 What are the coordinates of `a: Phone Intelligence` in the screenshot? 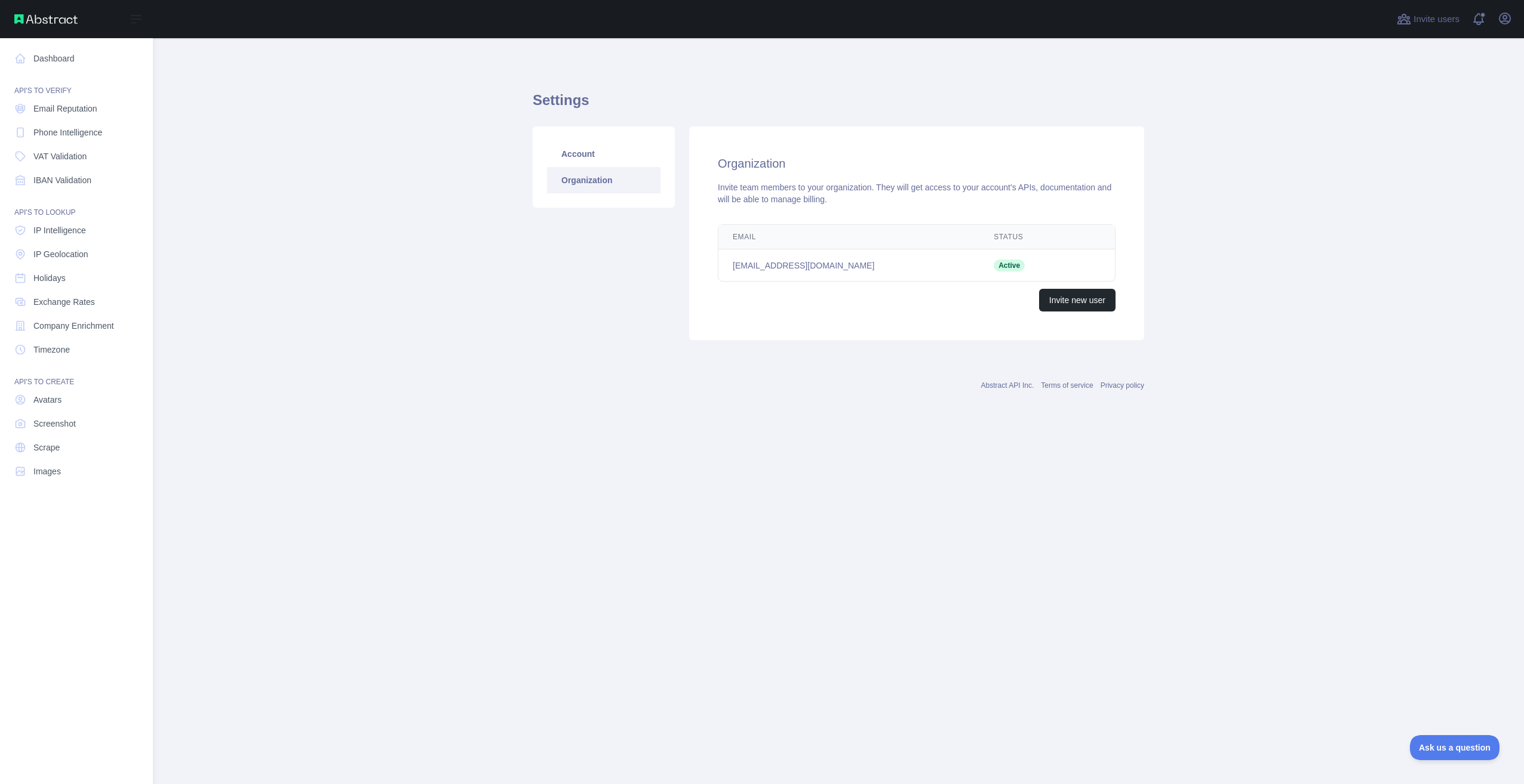 It's located at (76, 133).